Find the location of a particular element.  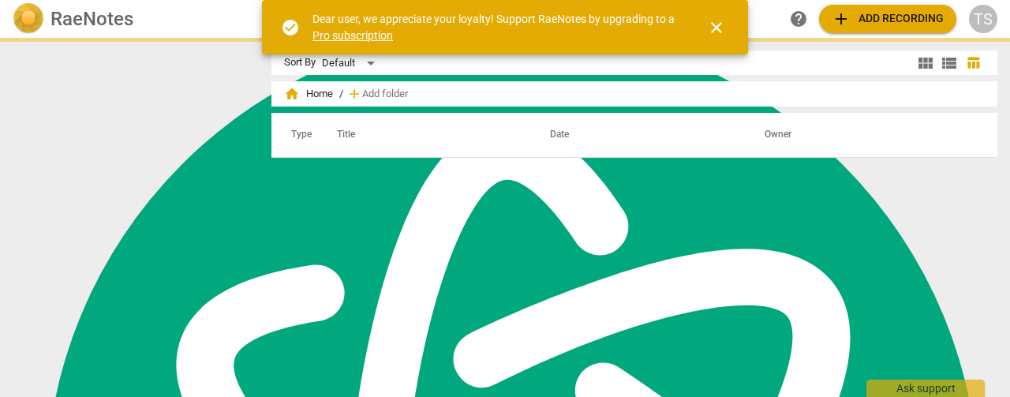

div: Sort By is located at coordinates (300, 62).